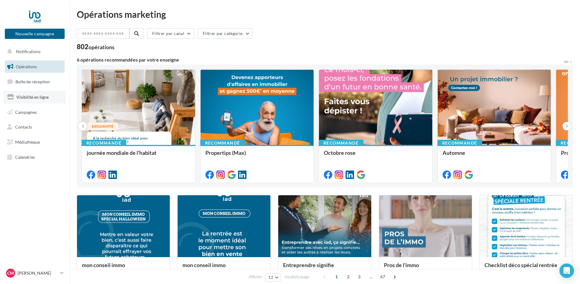 The image size is (580, 284). Describe the element at coordinates (383, 277) in the screenshot. I see `span: 67` at that location.